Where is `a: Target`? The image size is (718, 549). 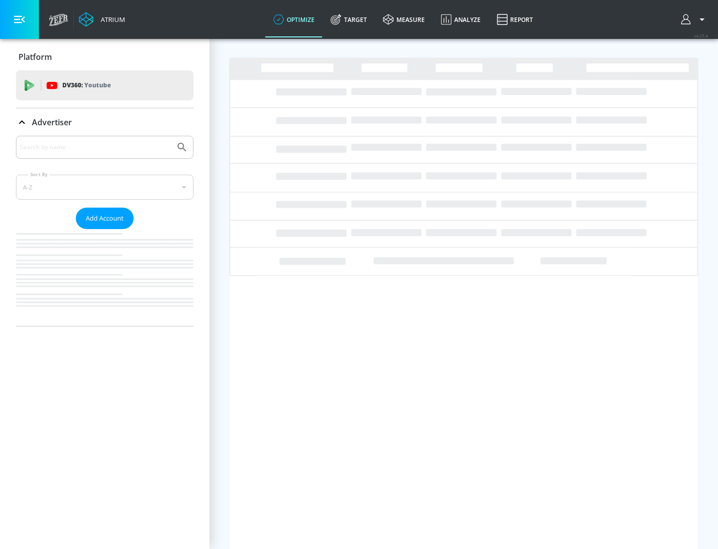
a: Target is located at coordinates (349, 19).